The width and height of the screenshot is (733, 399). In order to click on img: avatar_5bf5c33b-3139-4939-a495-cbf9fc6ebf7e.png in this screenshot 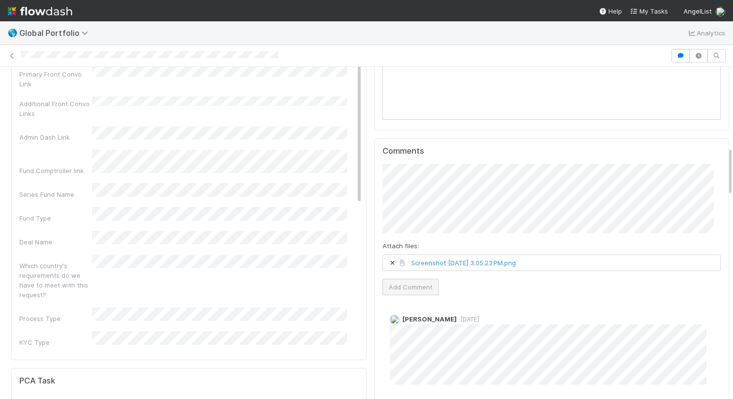, I will do `click(394, 319)`.